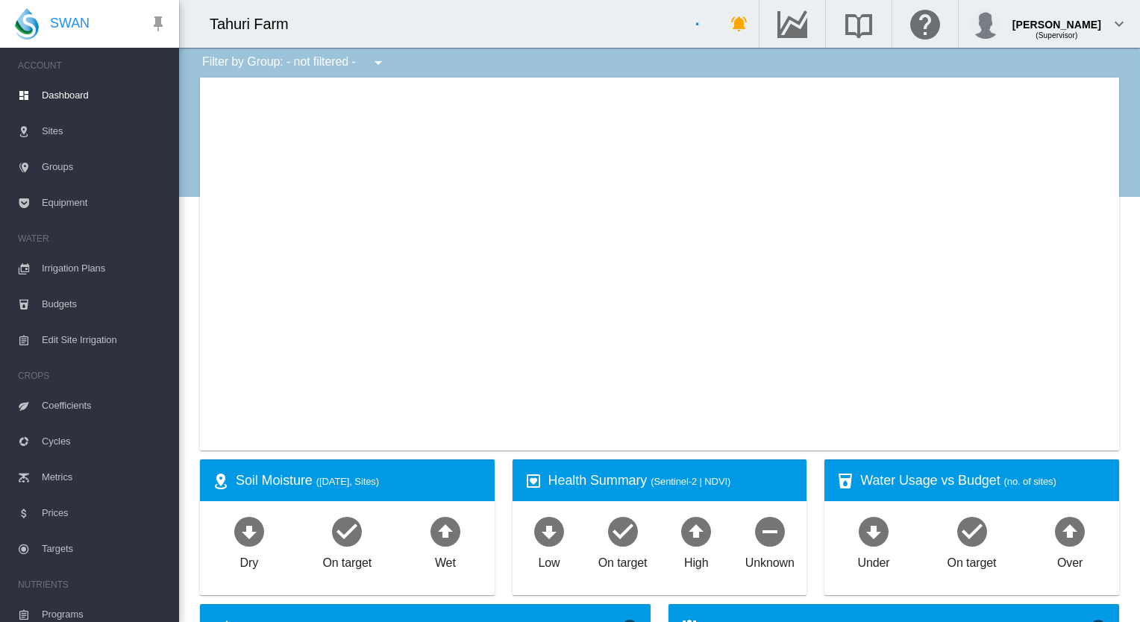  I want to click on button: icon-menu-down, so click(378, 63).